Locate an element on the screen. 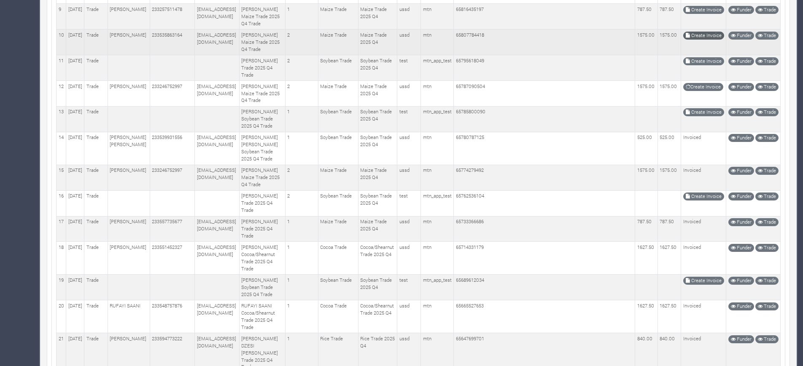  td: 12 is located at coordinates (61, 94).